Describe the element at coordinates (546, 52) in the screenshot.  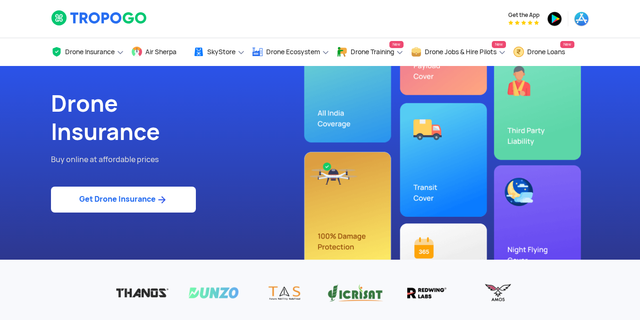
I see `span: Drone Loans` at that location.